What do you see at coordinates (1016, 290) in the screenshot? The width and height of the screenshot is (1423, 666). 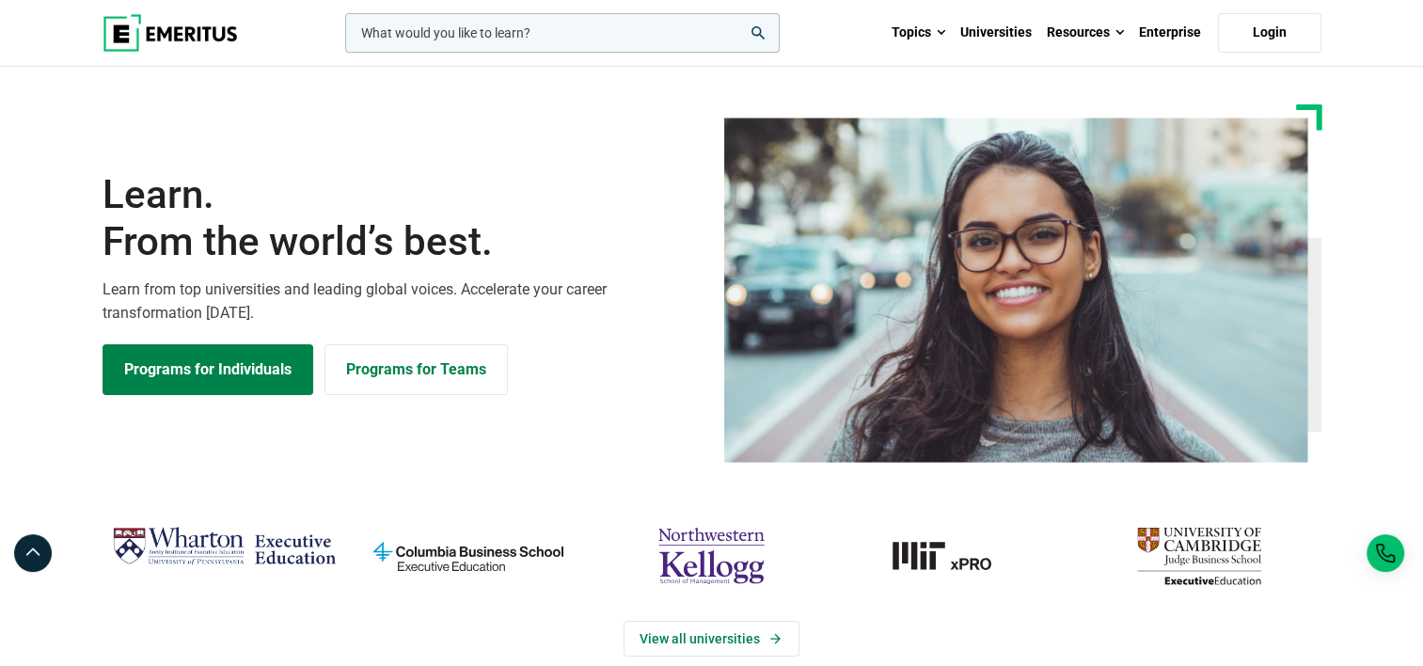 I see `img: Learn from the world's best` at bounding box center [1016, 290].